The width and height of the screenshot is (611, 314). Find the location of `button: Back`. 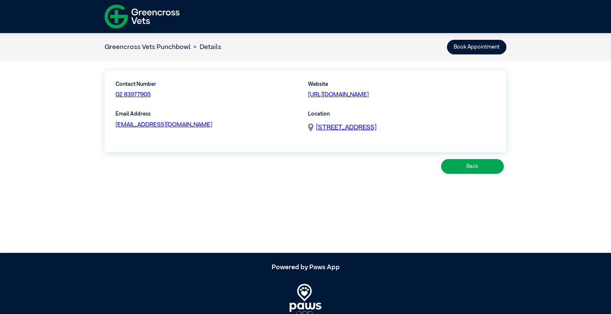

button: Back is located at coordinates (473, 166).